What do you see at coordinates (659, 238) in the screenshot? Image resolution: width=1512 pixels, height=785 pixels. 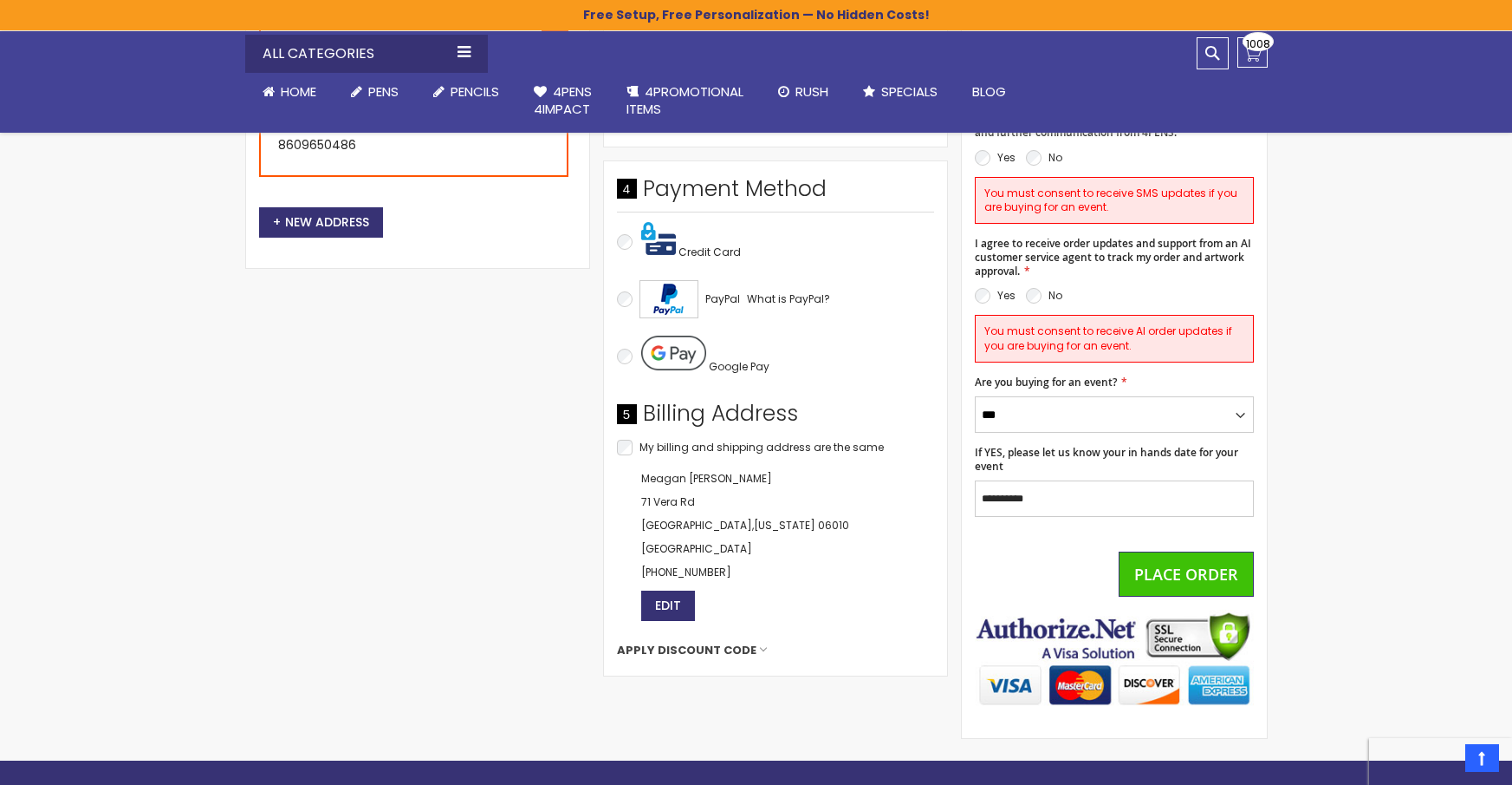 I see `img: Pay with credit card` at bounding box center [659, 238].